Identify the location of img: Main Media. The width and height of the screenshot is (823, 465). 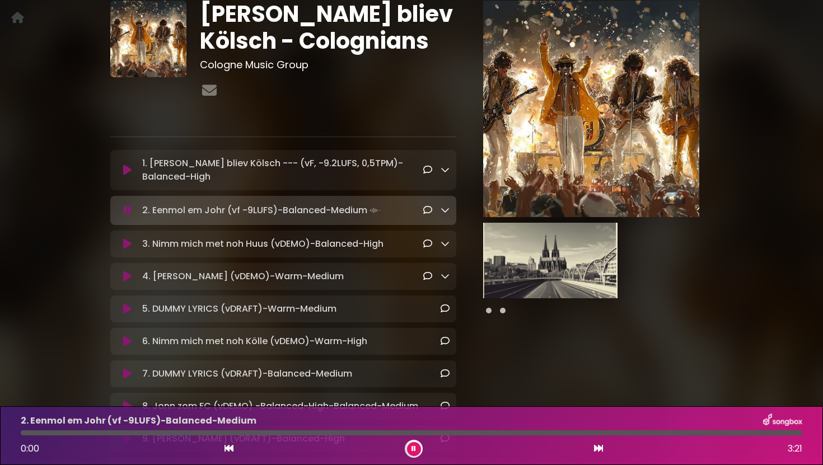
(591, 109).